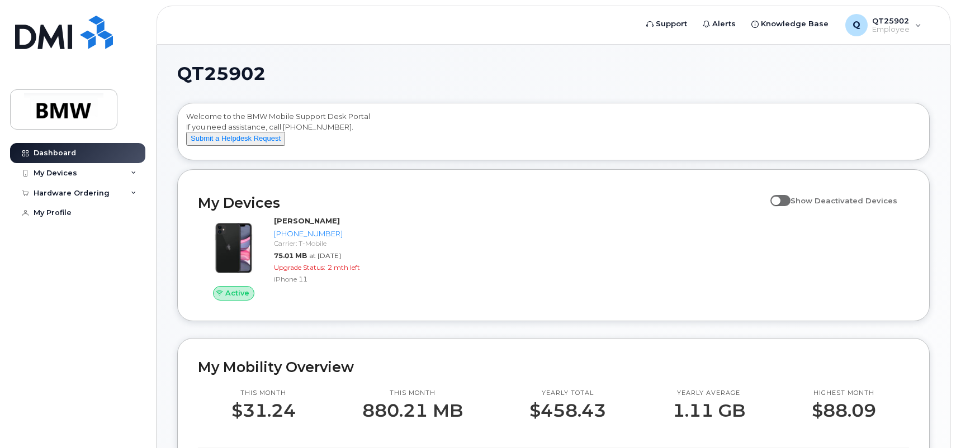 The image size is (956, 448). I want to click on button: Submit a Helpdesk Request, so click(235, 139).